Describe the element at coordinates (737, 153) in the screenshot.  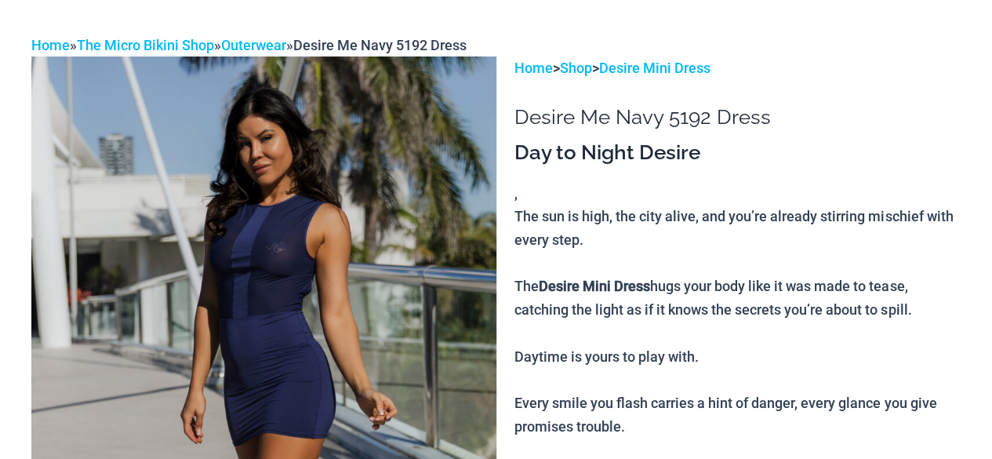
I see `h3: Day to Night Desire` at that location.